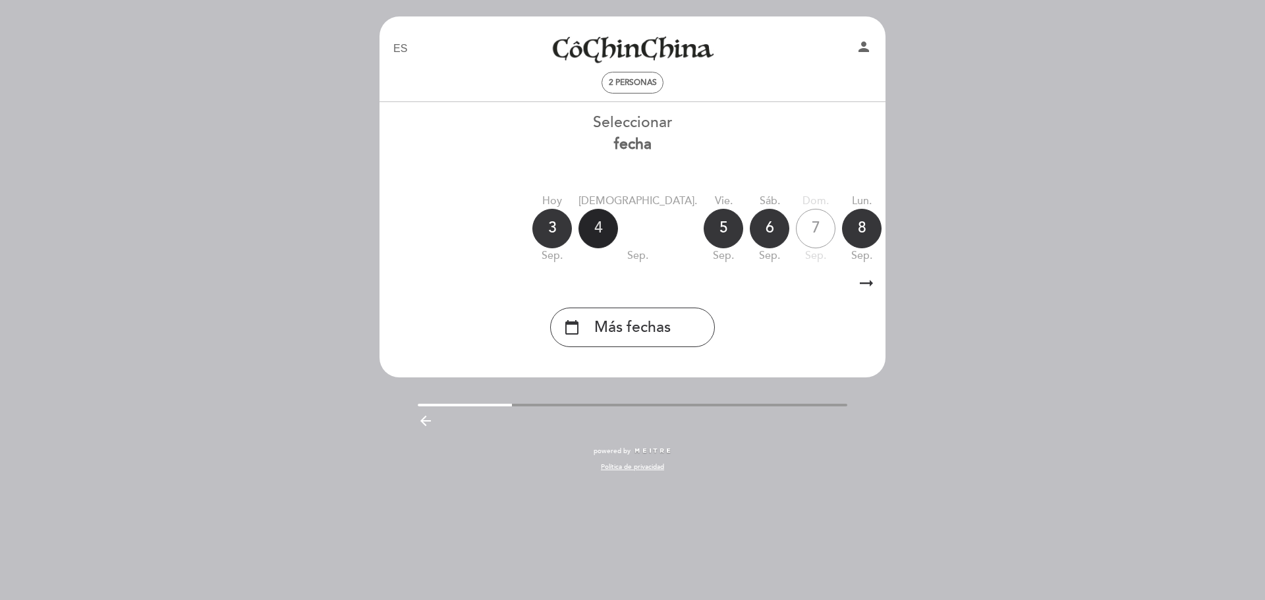 This screenshot has width=1265, height=600. Describe the element at coordinates (723, 201) in the screenshot. I see `div: vie.` at that location.